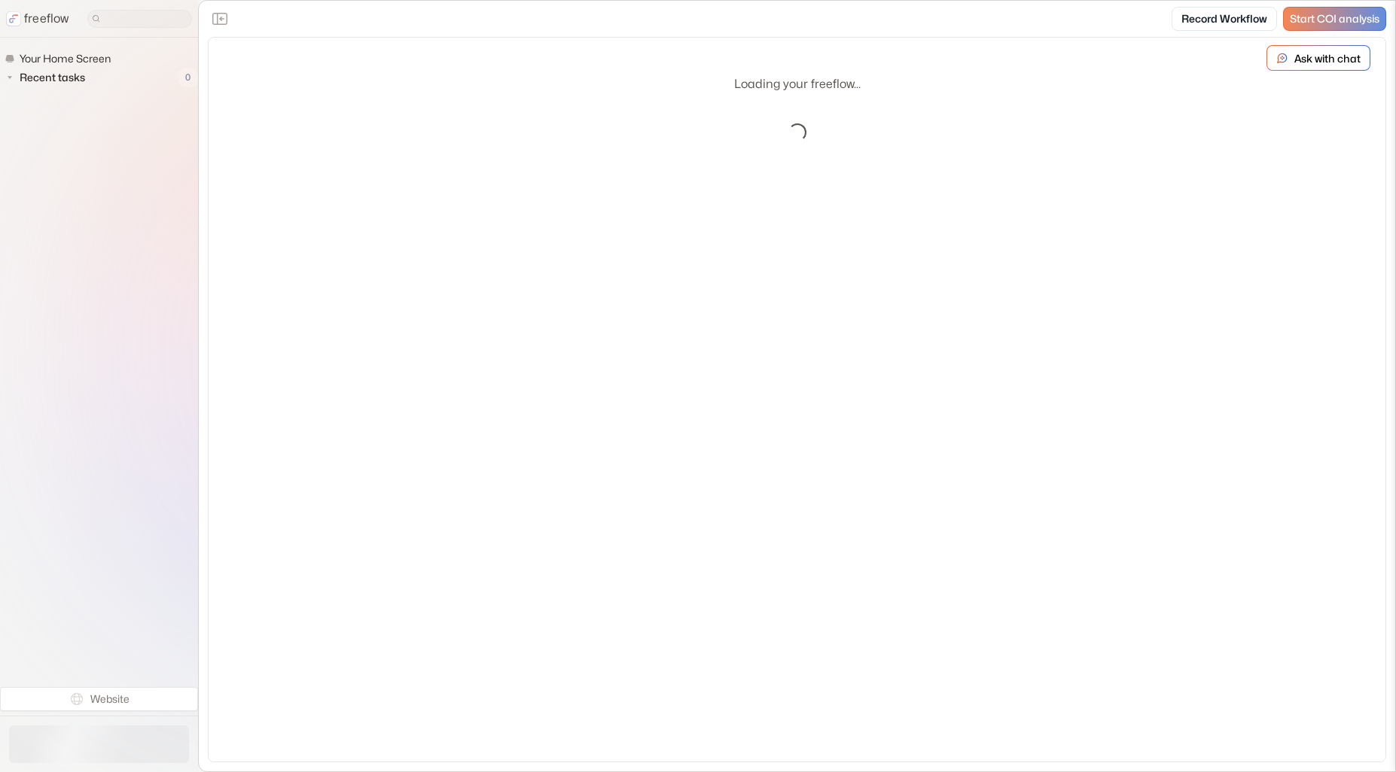  I want to click on a: freeflow, so click(38, 19).